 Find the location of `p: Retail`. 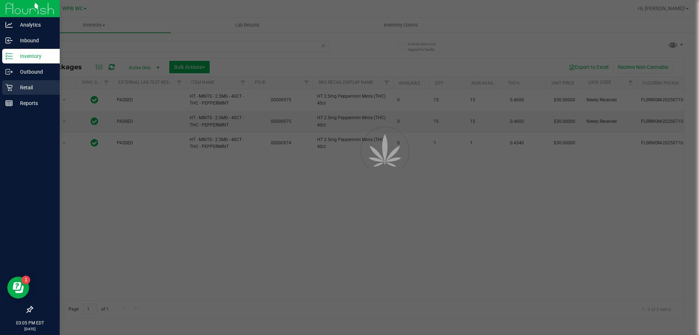

p: Retail is located at coordinates (35, 87).